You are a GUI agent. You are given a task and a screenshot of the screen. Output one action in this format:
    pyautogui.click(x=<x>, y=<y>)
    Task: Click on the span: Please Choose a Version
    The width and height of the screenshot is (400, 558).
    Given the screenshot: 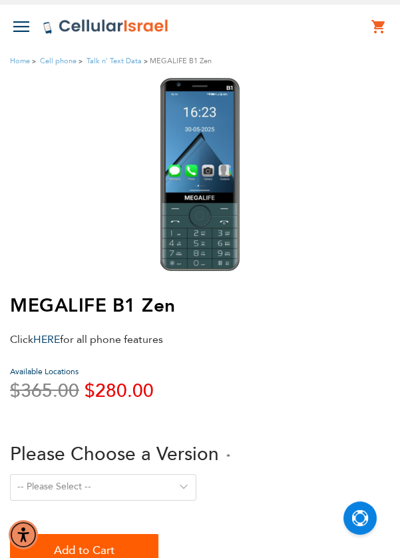 What is the action you would take?
    pyautogui.click(x=115, y=454)
    